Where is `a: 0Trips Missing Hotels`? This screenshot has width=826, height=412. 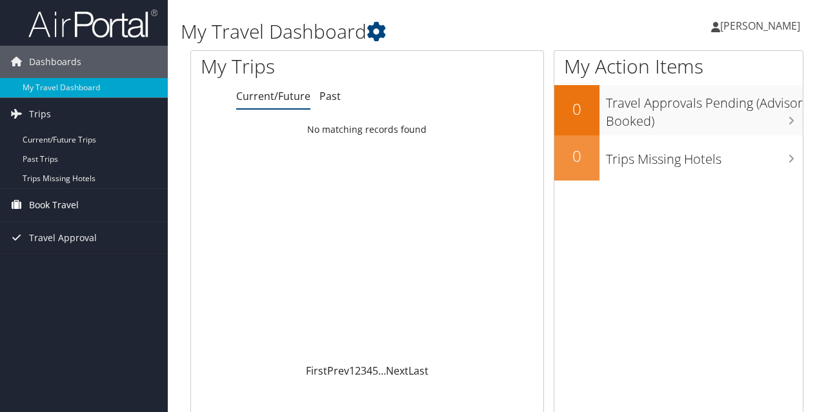
a: 0Trips Missing Hotels is located at coordinates (678, 158).